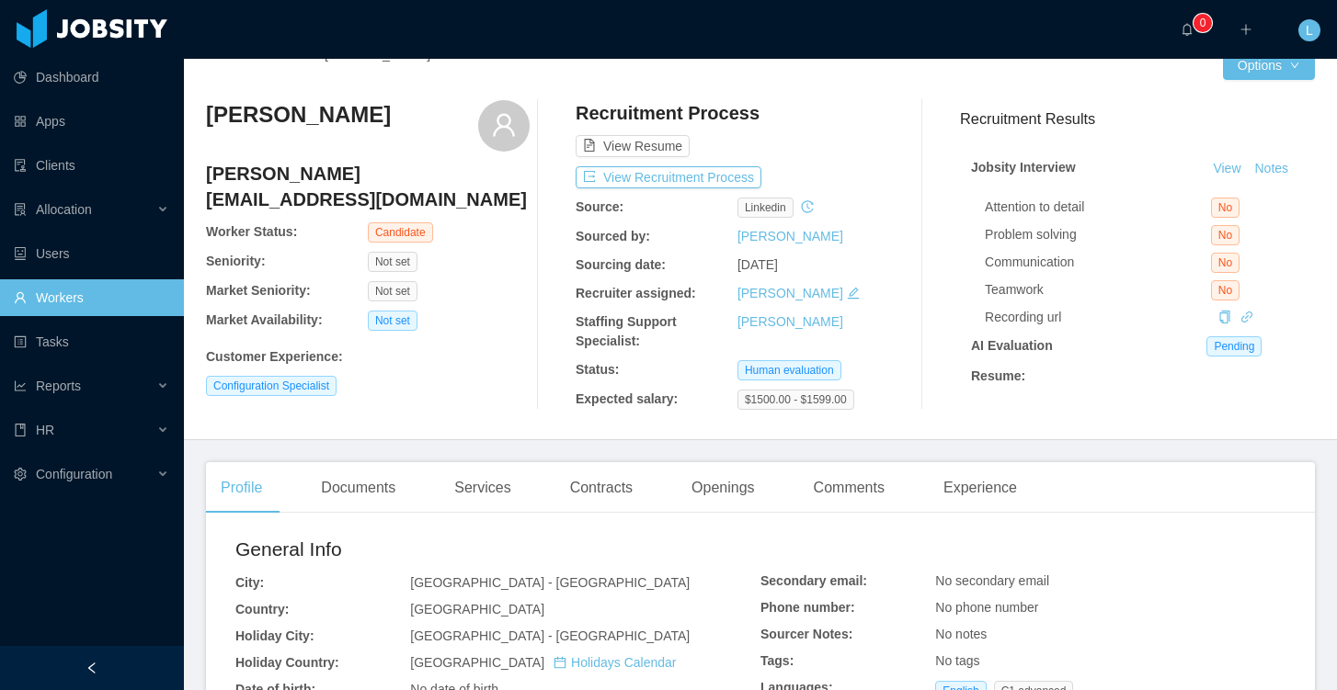 Image resolution: width=1337 pixels, height=690 pixels. I want to click on b: Sourcing date:, so click(620, 265).